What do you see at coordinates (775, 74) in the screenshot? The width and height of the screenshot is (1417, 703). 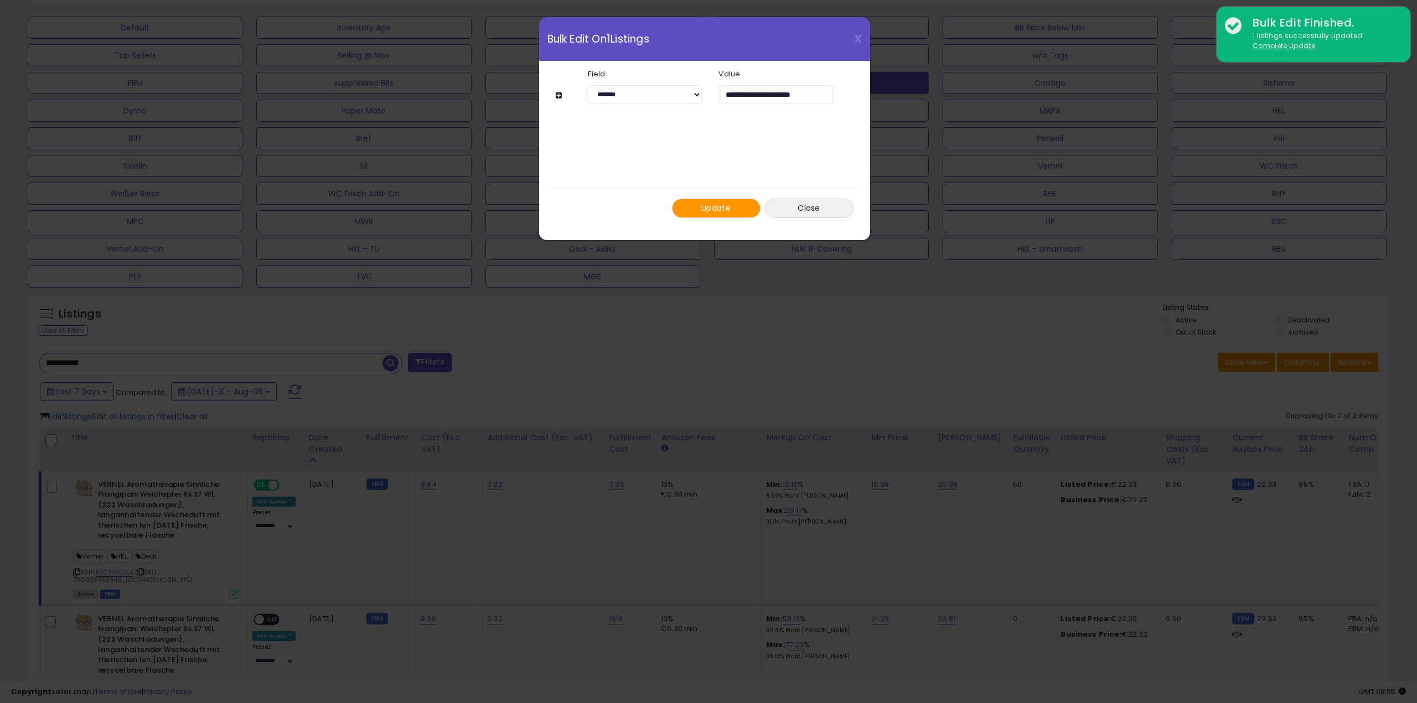 I see `label: Value` at bounding box center [775, 74].